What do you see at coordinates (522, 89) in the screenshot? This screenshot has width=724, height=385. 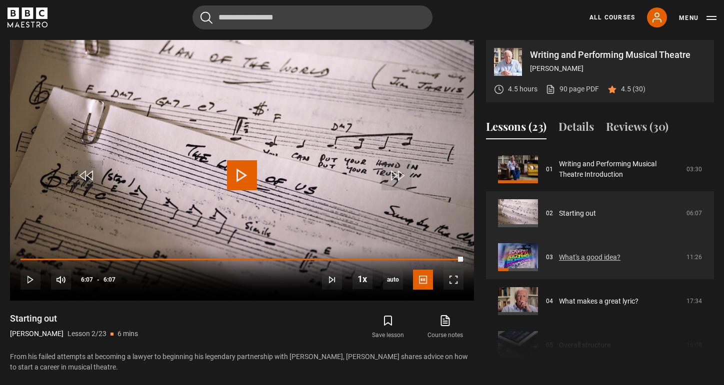 I see `p: 4.5 hours` at bounding box center [522, 89].